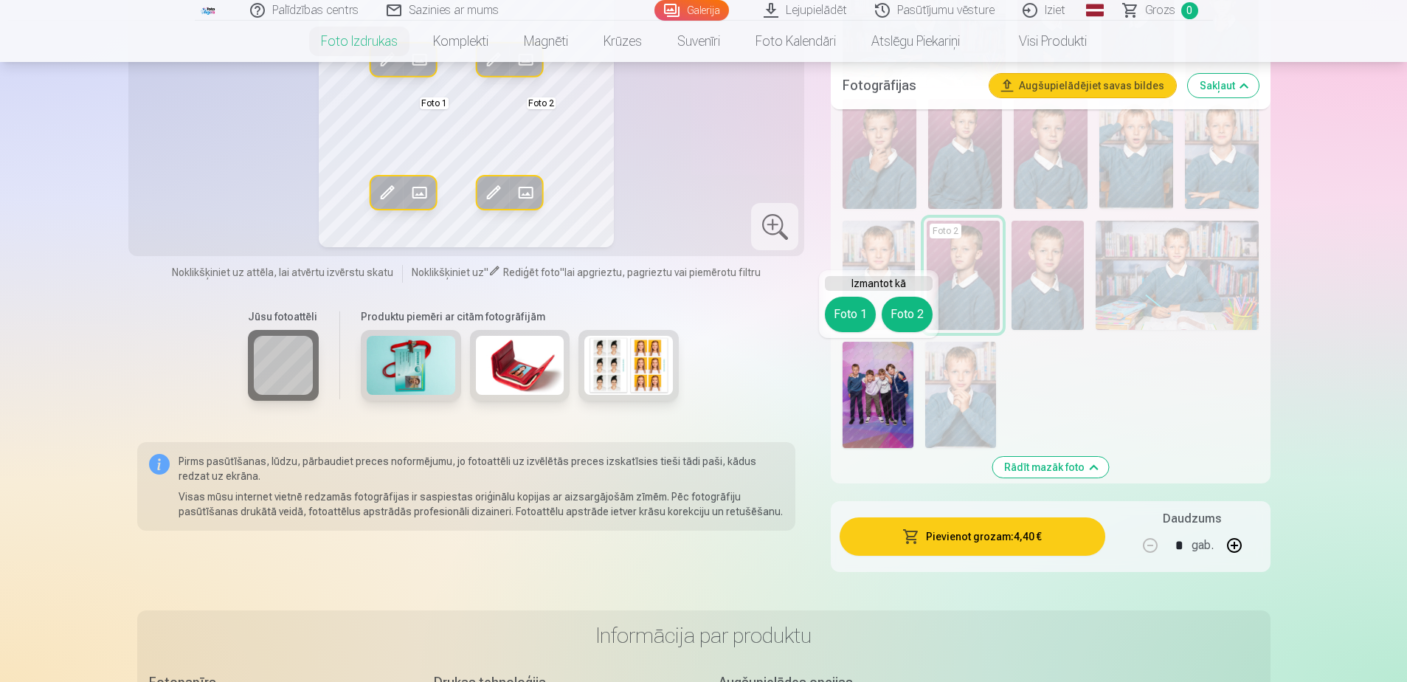 Image resolution: width=1407 pixels, height=682 pixels. What do you see at coordinates (878, 283) in the screenshot?
I see `h6: Izmantot kā` at bounding box center [878, 283].